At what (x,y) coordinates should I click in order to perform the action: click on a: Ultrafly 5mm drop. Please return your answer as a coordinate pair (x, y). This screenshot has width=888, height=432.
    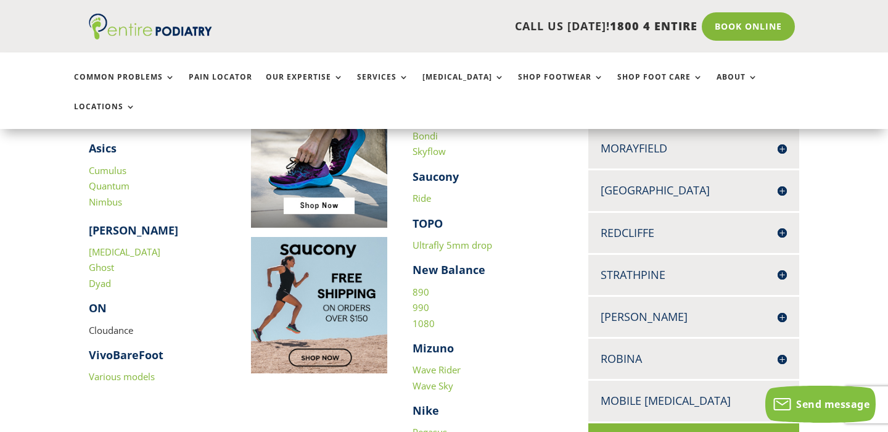
    Looking at the image, I should click on (452, 245).